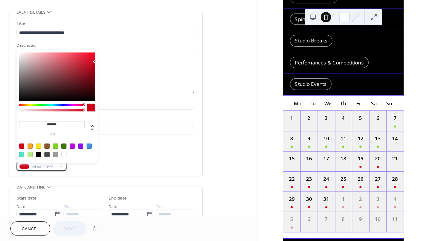 The image size is (429, 241). What do you see at coordinates (360, 179) in the screenshot?
I see `div: 26` at bounding box center [360, 179].